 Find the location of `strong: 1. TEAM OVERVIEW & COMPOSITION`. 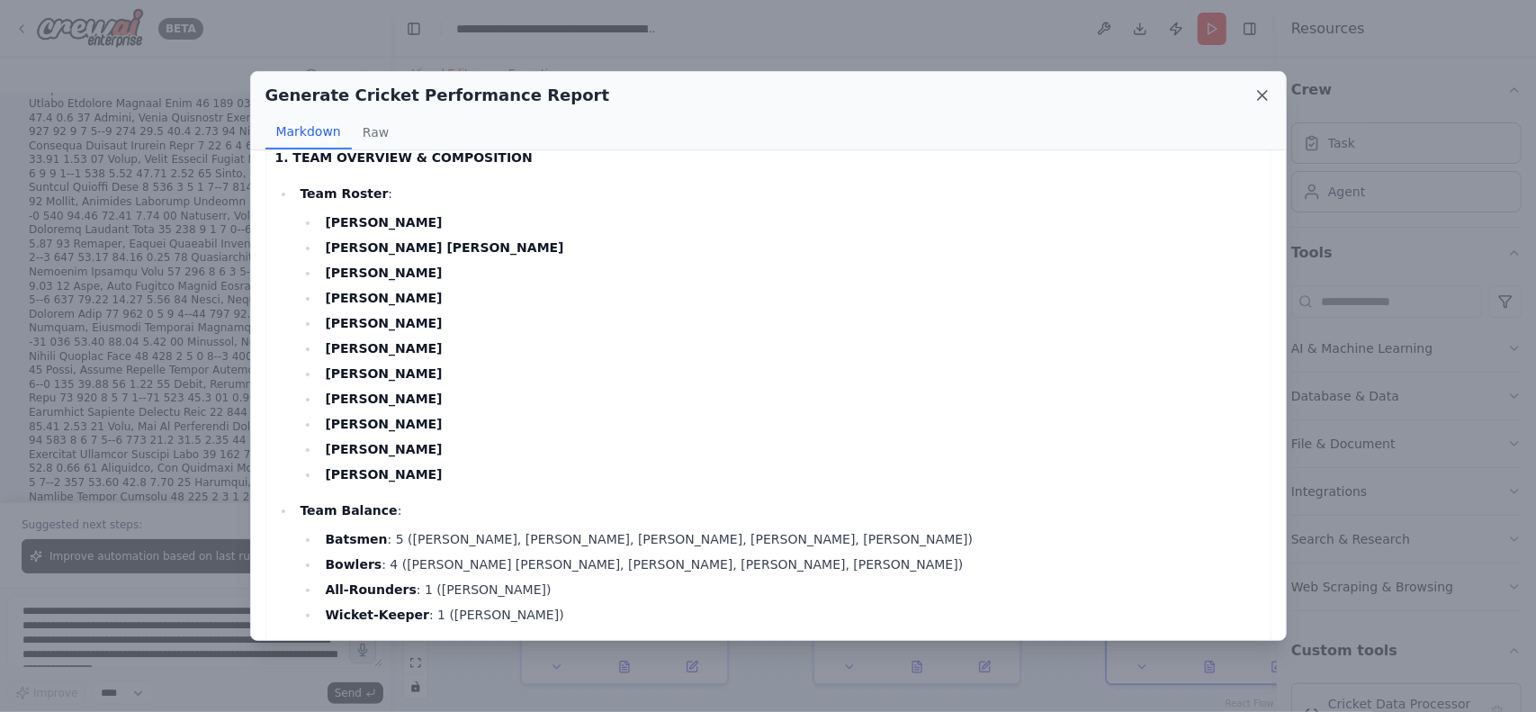

strong: 1. TEAM OVERVIEW & COMPOSITION is located at coordinates (404, 157).